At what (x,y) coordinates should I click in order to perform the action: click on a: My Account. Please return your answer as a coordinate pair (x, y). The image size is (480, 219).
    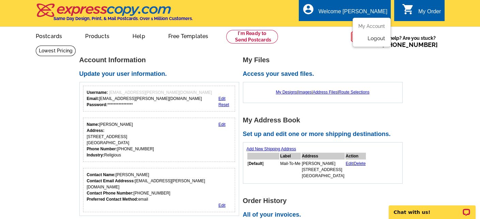
    Looking at the image, I should click on (371, 26).